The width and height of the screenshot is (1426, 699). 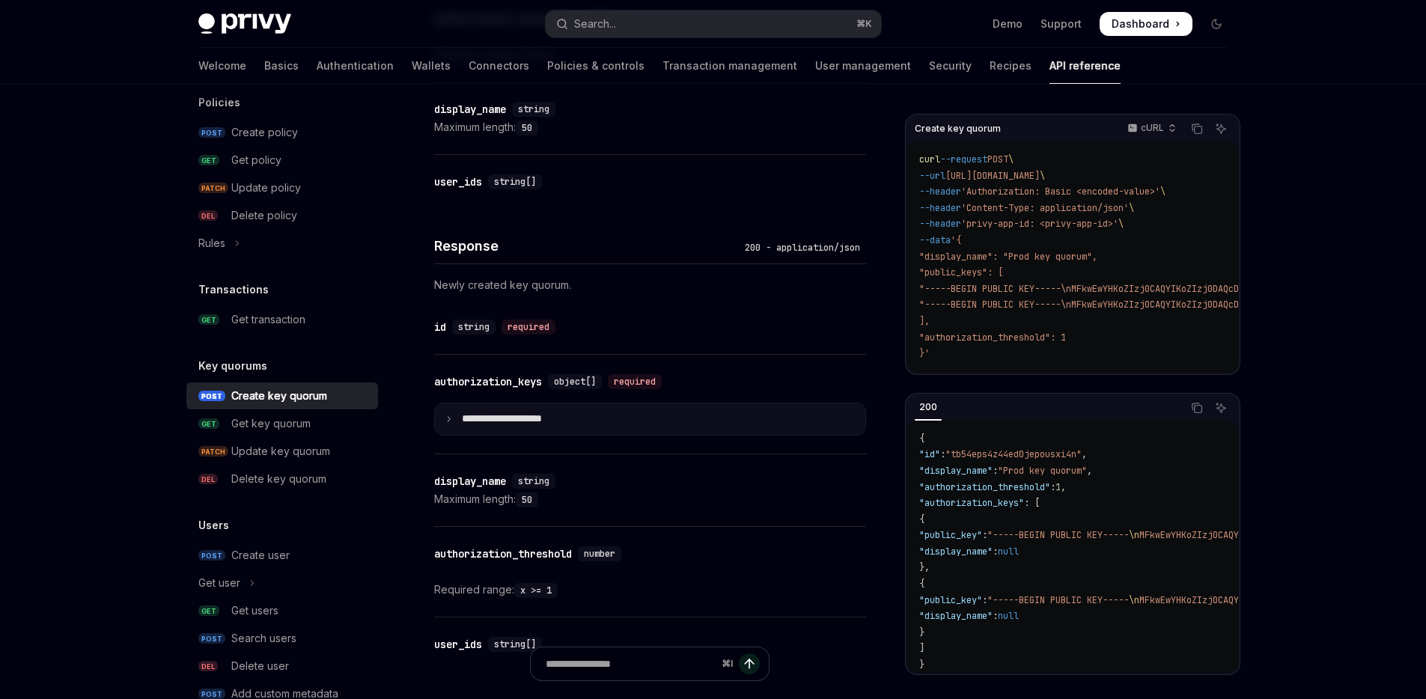 I want to click on button: Toggle Get user section, so click(x=282, y=583).